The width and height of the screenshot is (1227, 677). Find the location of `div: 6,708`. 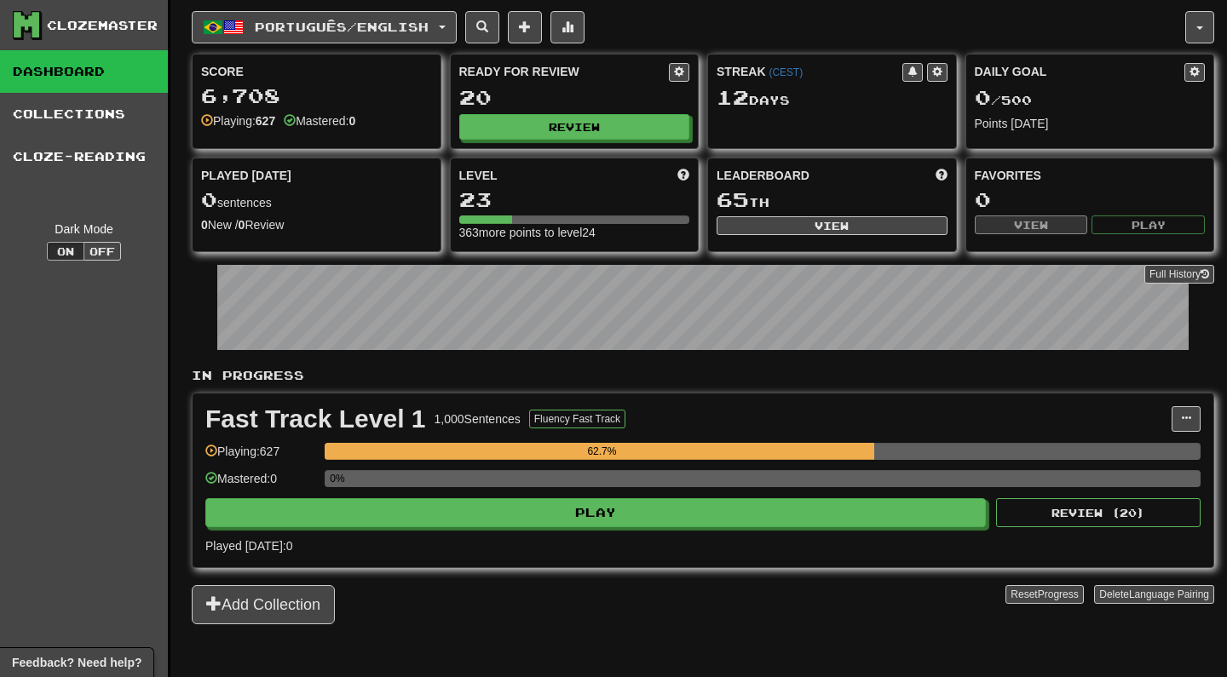

div: 6,708 is located at coordinates (316, 95).